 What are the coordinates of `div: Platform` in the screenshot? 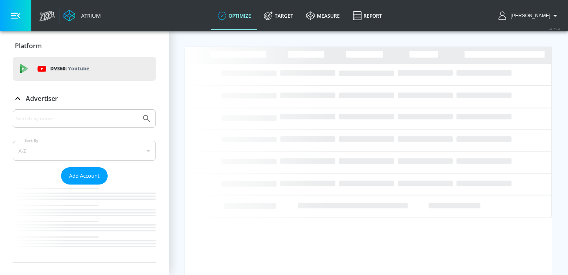 It's located at (84, 46).